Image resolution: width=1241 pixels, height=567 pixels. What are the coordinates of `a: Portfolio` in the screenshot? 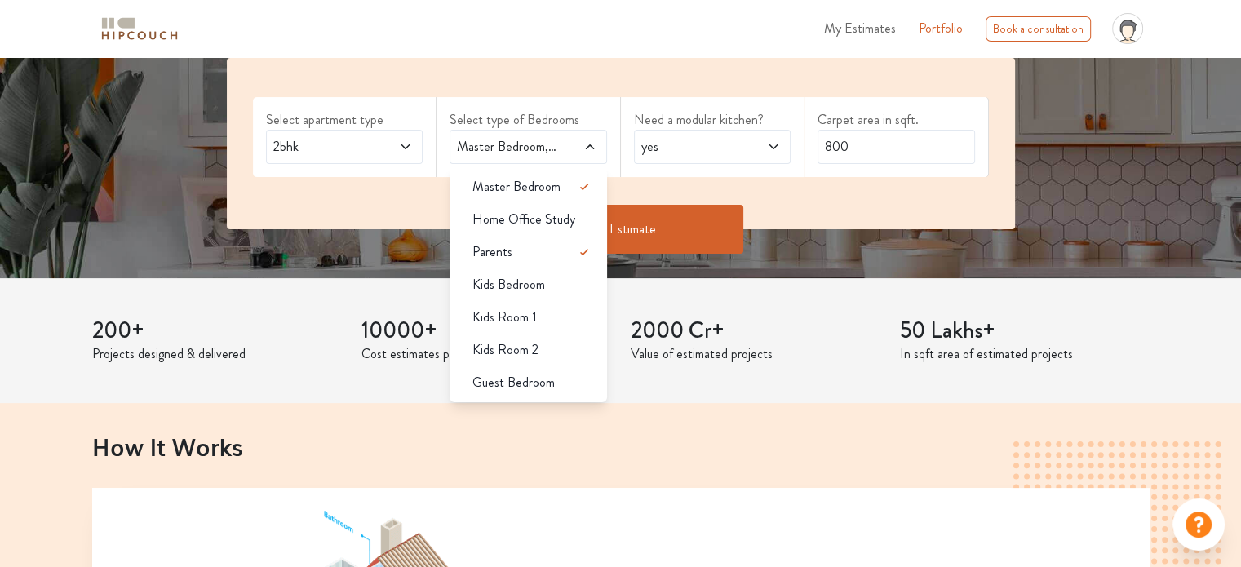 It's located at (941, 29).